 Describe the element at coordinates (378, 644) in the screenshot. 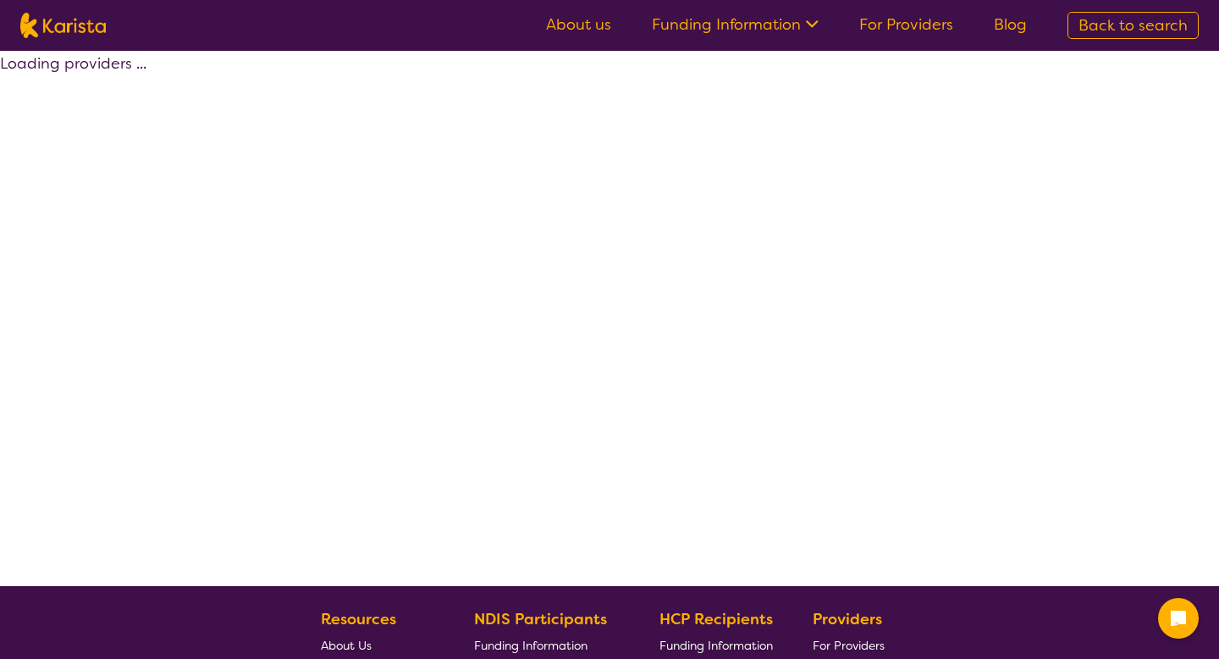

I see `a: About Us` at that location.